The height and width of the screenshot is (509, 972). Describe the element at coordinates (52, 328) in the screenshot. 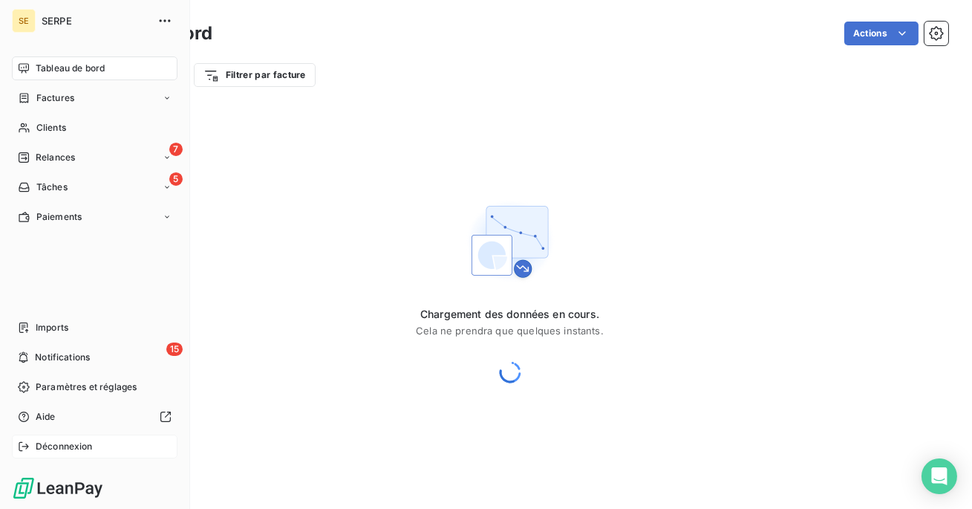

I see `span: Imports` at that location.